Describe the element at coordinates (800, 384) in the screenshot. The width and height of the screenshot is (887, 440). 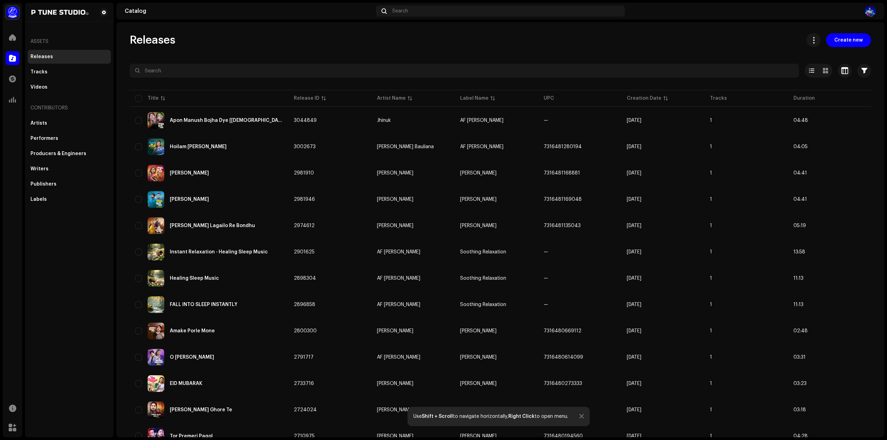
I see `span: 03:23` at that location.